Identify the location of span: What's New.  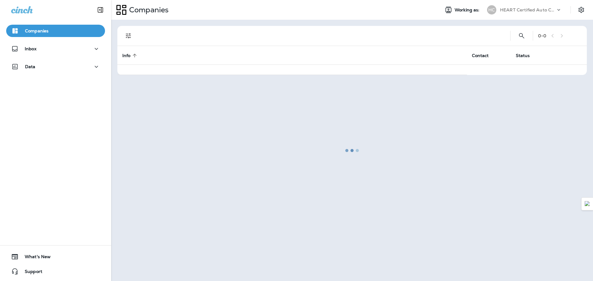
(35, 258).